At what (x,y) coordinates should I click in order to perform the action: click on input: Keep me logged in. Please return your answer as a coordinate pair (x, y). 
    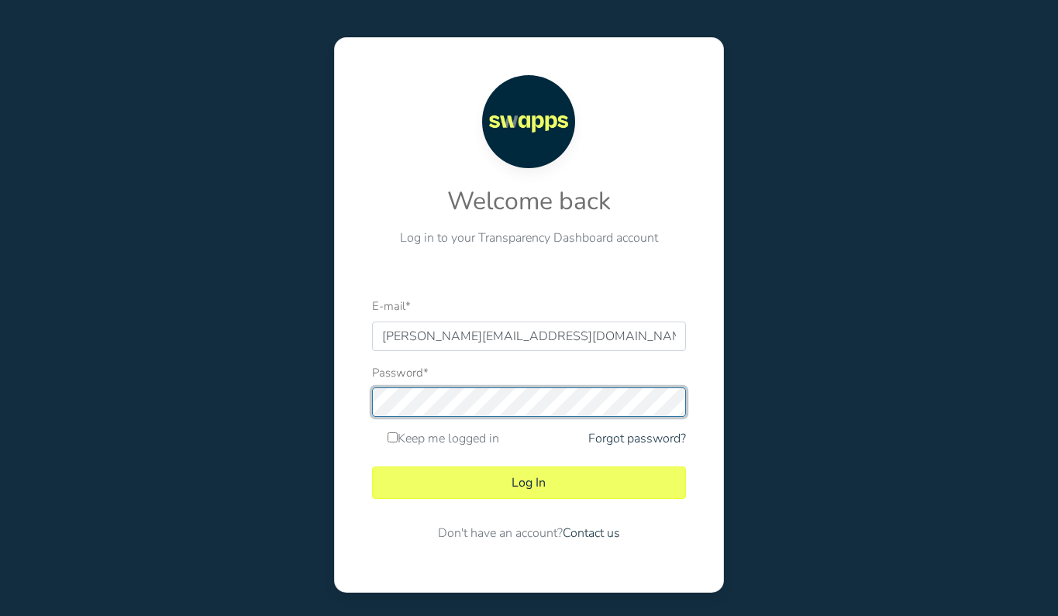
    Looking at the image, I should click on (392, 437).